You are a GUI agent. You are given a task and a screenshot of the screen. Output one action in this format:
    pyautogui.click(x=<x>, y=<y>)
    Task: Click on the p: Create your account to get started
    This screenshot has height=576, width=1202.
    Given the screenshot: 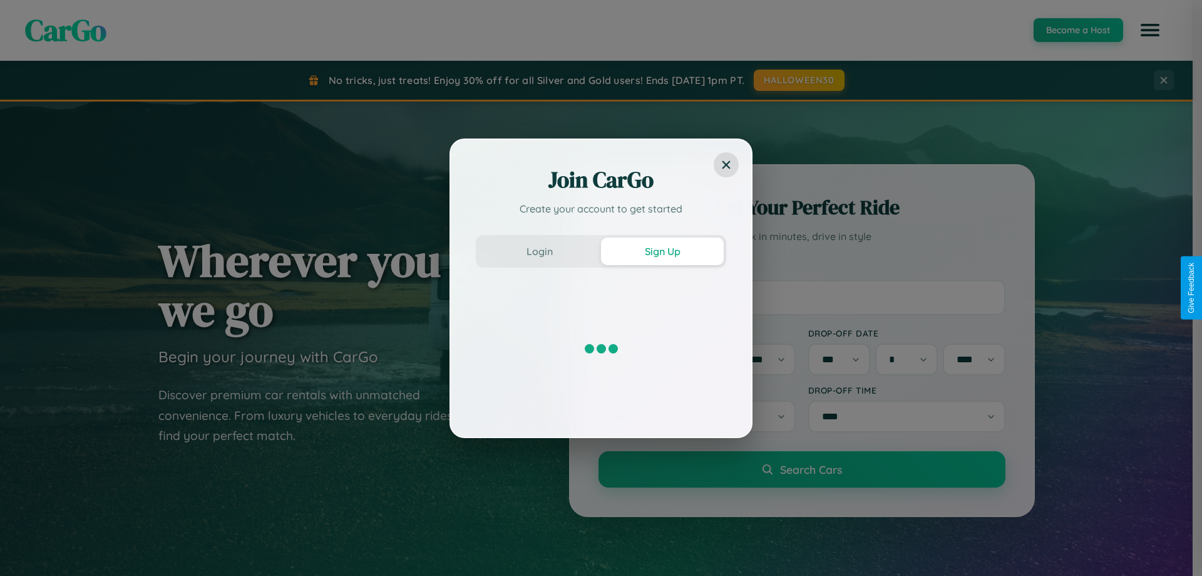 What is the action you would take?
    pyautogui.click(x=601, y=209)
    